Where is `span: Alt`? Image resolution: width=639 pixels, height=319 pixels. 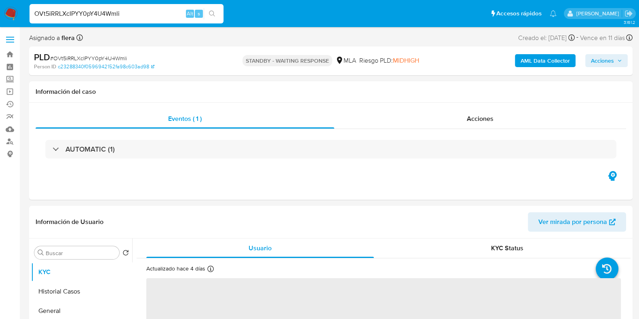 span: Alt is located at coordinates (190, 13).